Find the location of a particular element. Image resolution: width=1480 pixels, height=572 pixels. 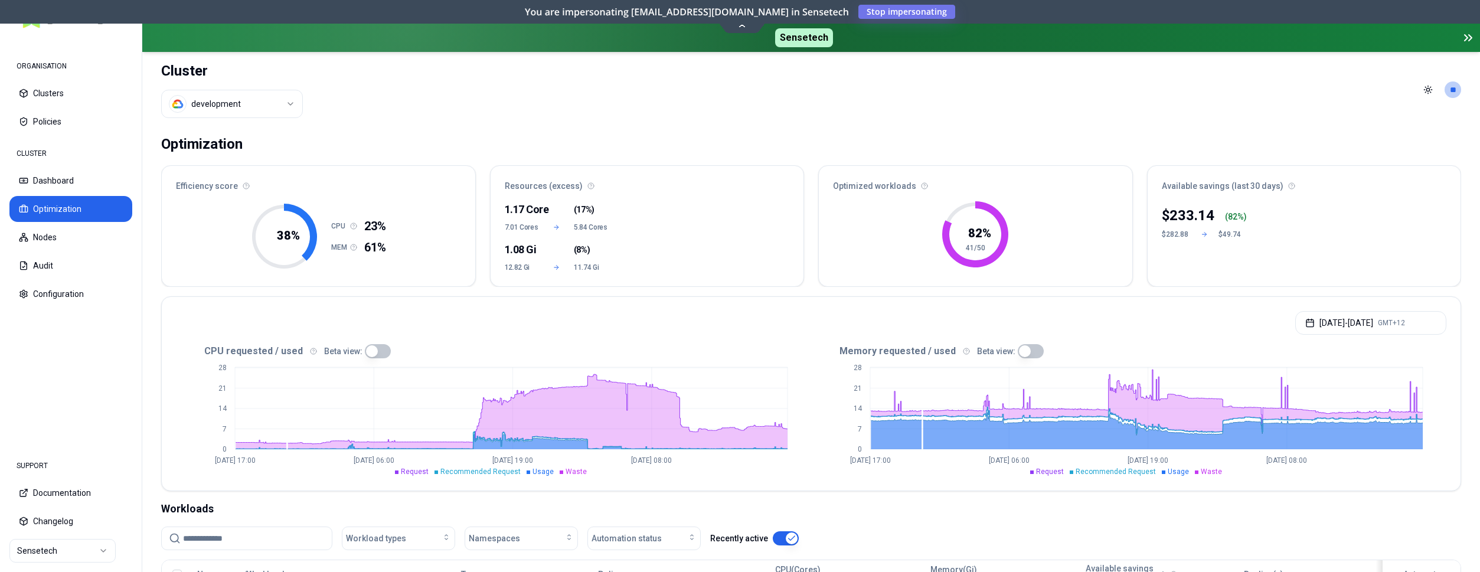

div: Optimization is located at coordinates (202, 144).